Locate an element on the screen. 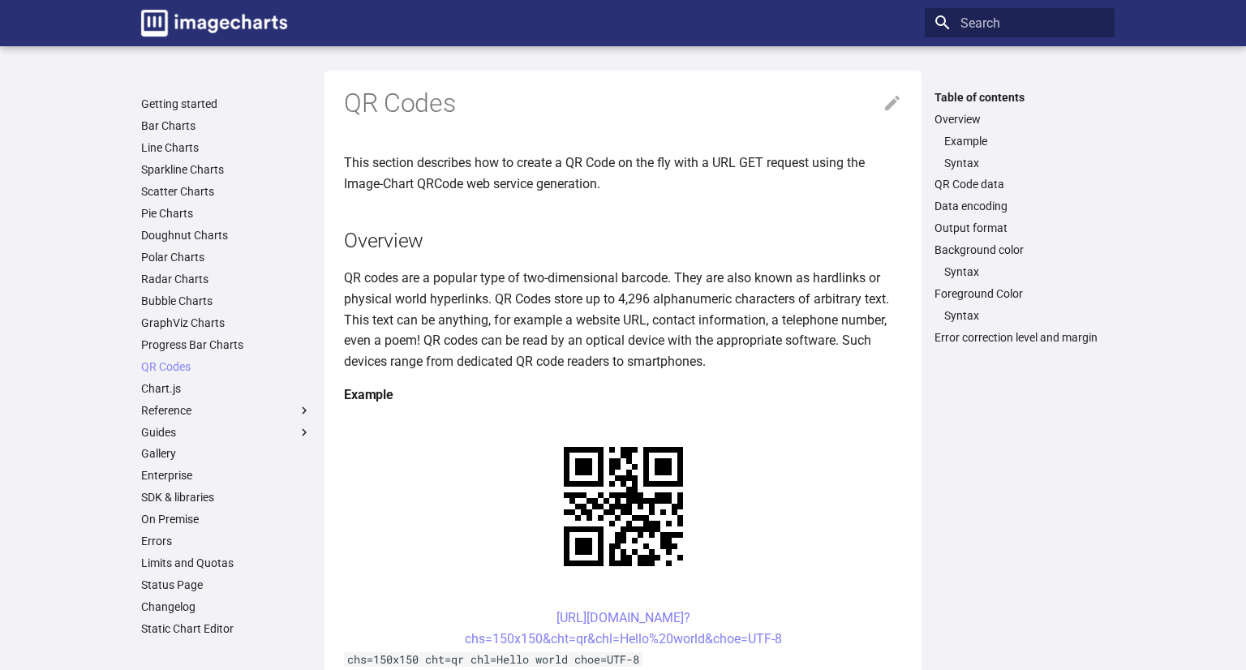 The width and height of the screenshot is (1246, 670). a: Image-Charts documentation is located at coordinates (214, 23).